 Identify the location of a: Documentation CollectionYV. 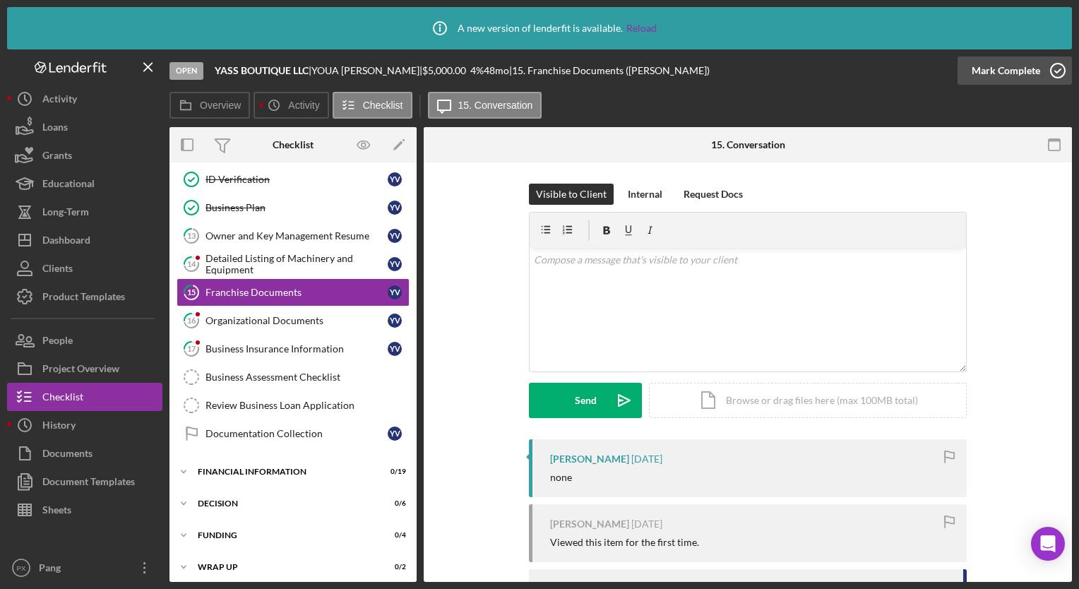
(293, 434).